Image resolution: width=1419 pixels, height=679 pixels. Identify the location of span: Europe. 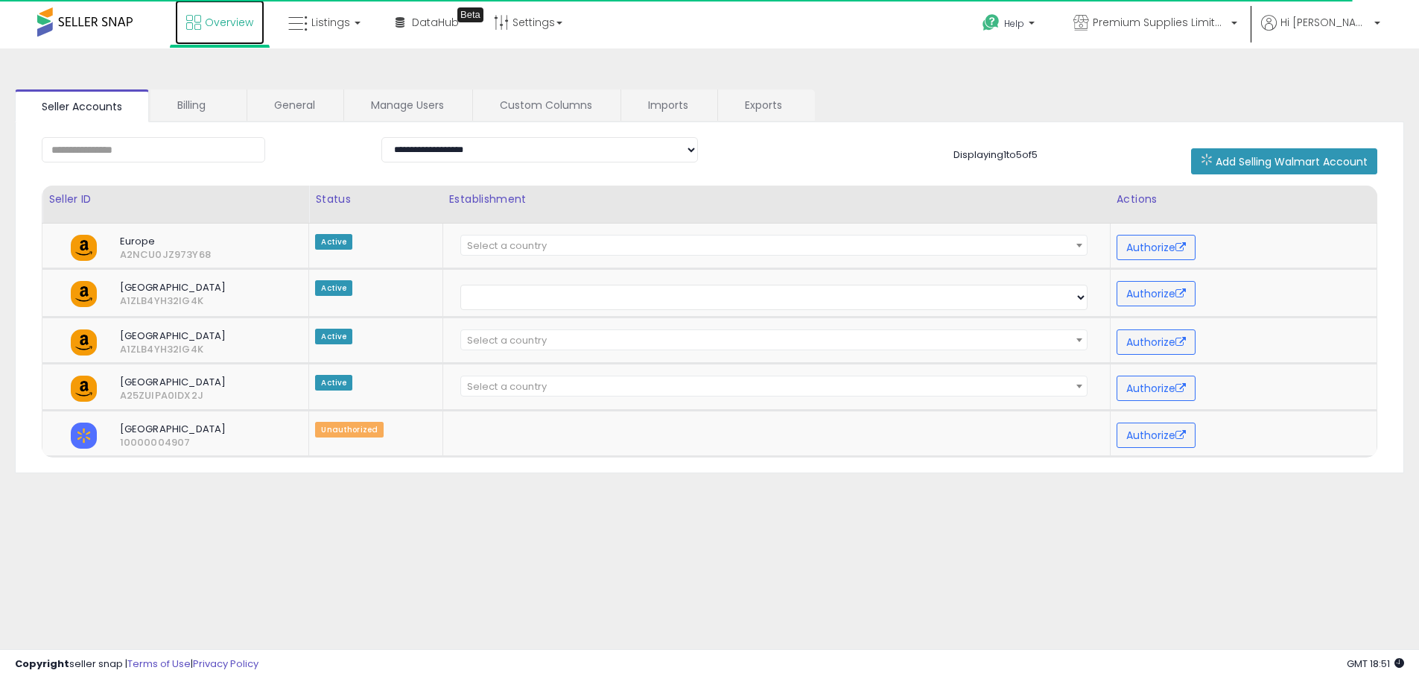
(192, 241).